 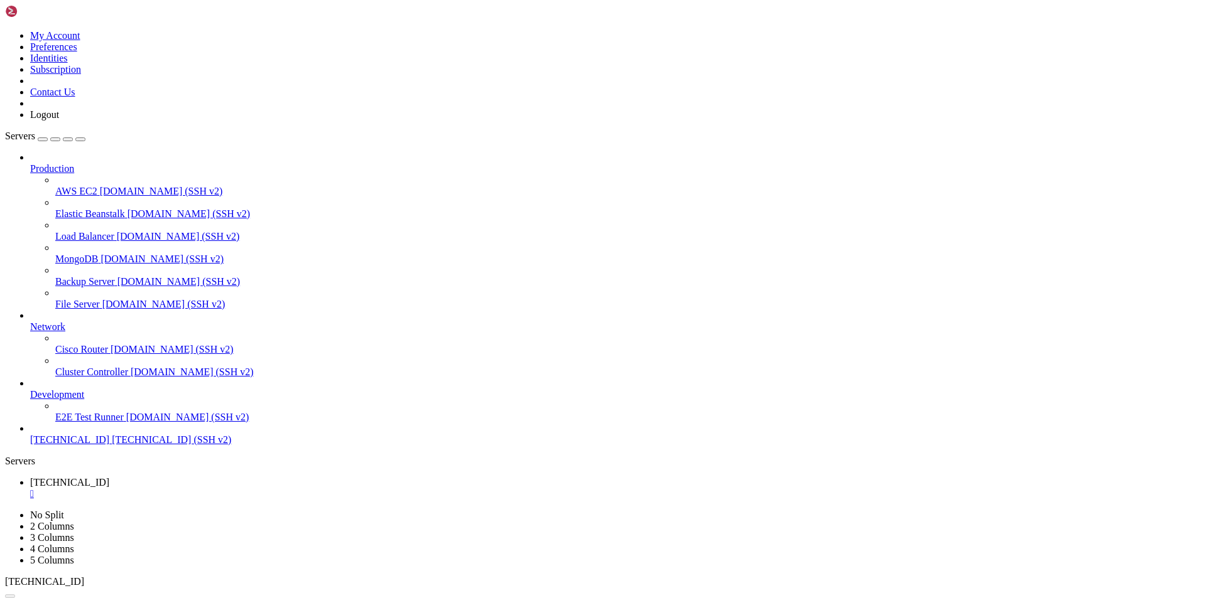 I want to click on a: Preferences, so click(x=53, y=46).